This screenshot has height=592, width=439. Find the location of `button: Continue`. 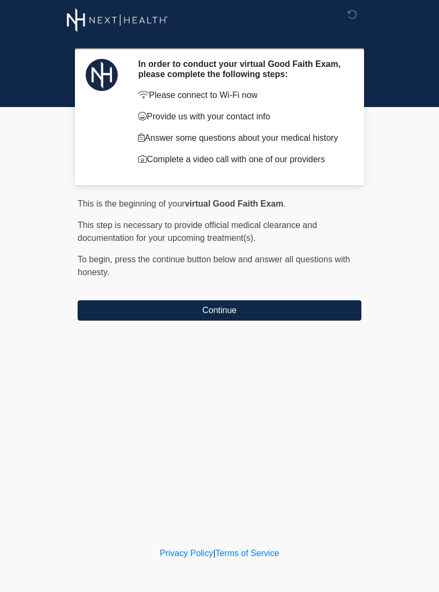

button: Continue is located at coordinates (220, 311).